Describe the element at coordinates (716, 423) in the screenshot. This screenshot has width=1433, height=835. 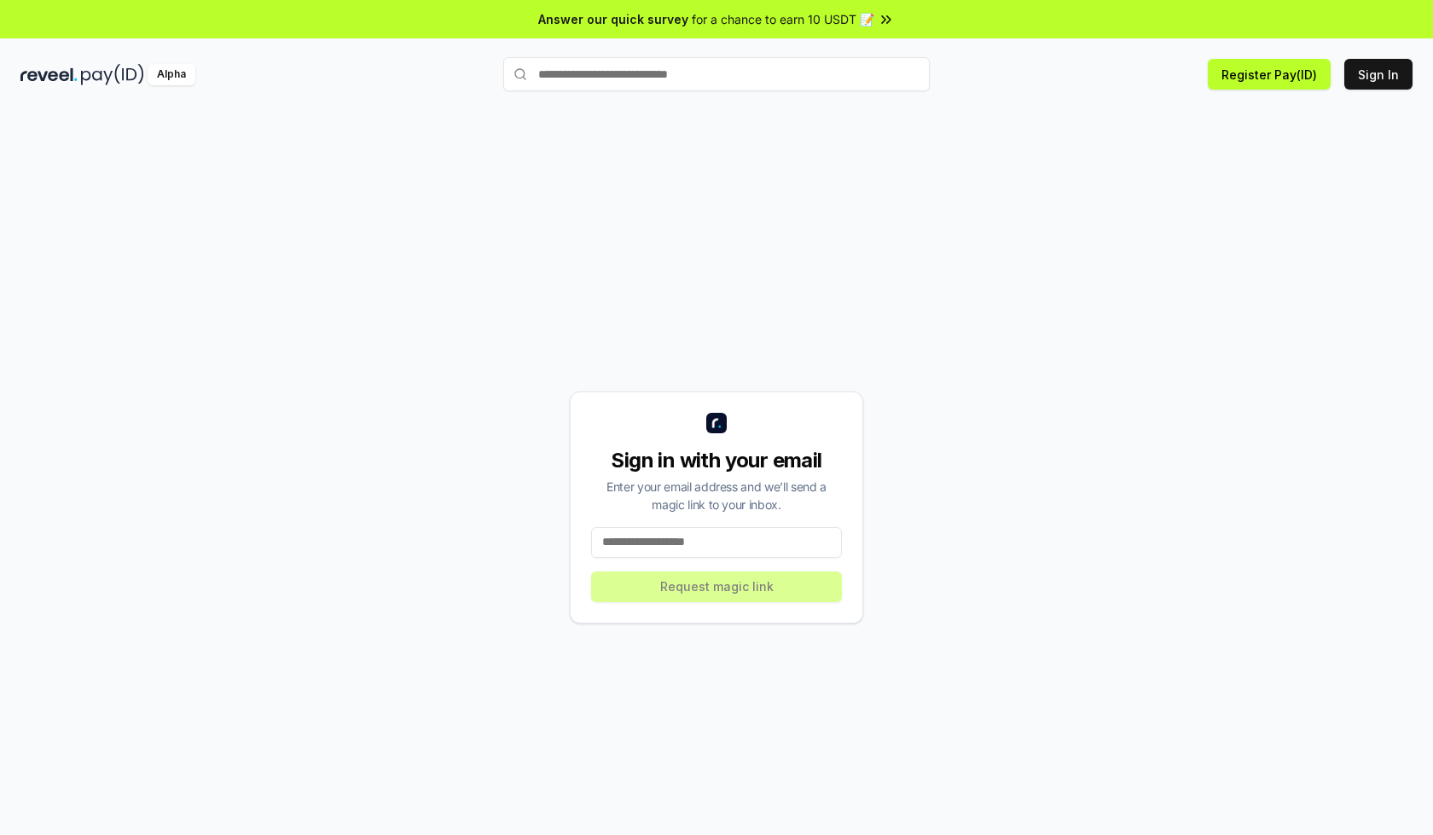
I see `img: logo_small` at that location.